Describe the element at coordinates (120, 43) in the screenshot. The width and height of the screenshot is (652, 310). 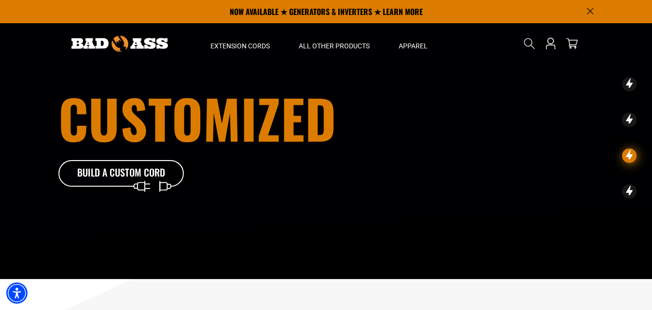
I see `img: Bad Ass Extension Cords` at that location.